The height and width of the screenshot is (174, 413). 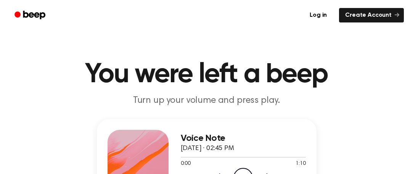 What do you see at coordinates (30, 15) in the screenshot?
I see `a: Beep` at bounding box center [30, 15].